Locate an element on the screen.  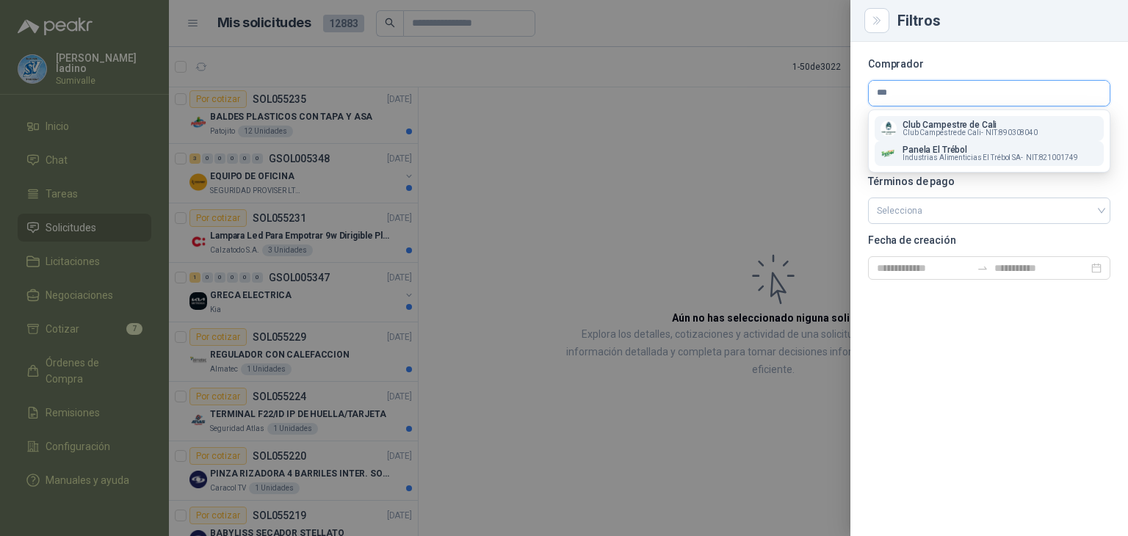
span: swap-right is located at coordinates (982, 268).